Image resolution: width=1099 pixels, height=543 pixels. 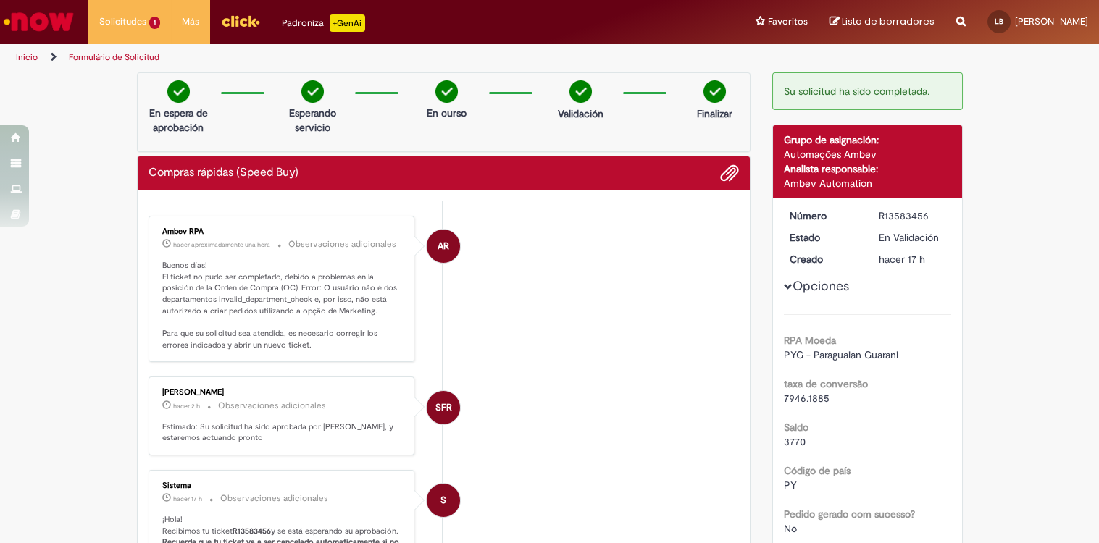 I want to click on span: No, so click(x=790, y=529).